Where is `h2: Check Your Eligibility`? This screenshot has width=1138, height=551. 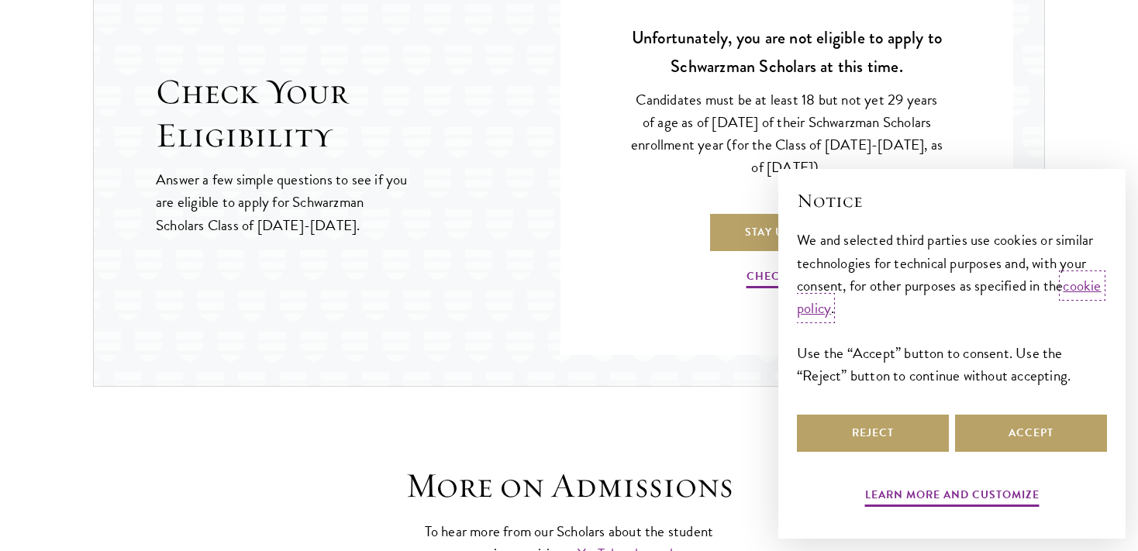 h2: Check Your Eligibility is located at coordinates (358, 114).